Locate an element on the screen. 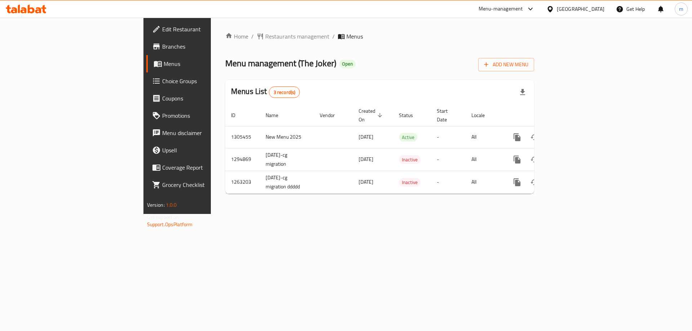 The height and width of the screenshot is (331, 692). span: Coverage Report is located at coordinates (208, 168).